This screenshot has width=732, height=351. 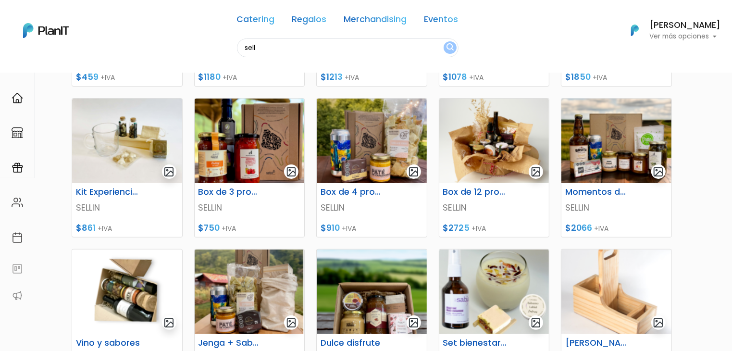 What do you see at coordinates (250, 292) in the screenshot?
I see `img: thumb_686e9e4f7c7ae_20.png` at bounding box center [250, 292].